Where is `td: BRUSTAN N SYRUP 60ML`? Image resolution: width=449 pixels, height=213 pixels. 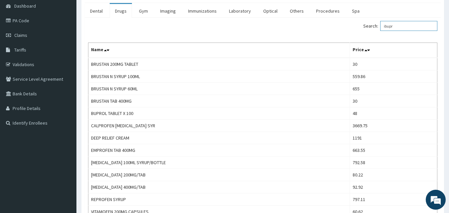
td: BRUSTAN N SYRUP 60ML is located at coordinates (219, 89).